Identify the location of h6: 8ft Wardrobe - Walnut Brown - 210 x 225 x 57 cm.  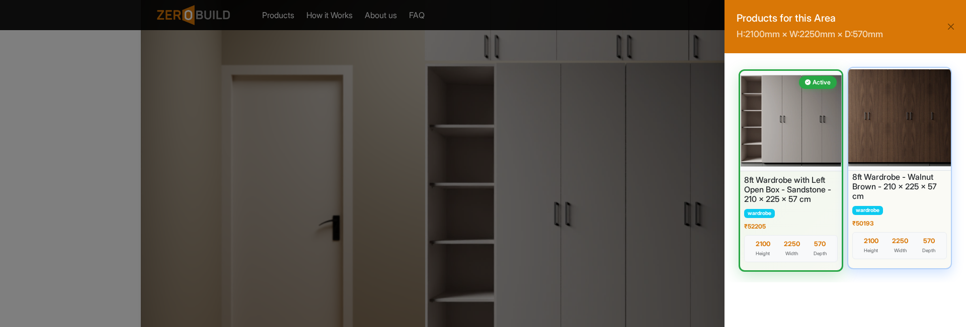
(899, 187).